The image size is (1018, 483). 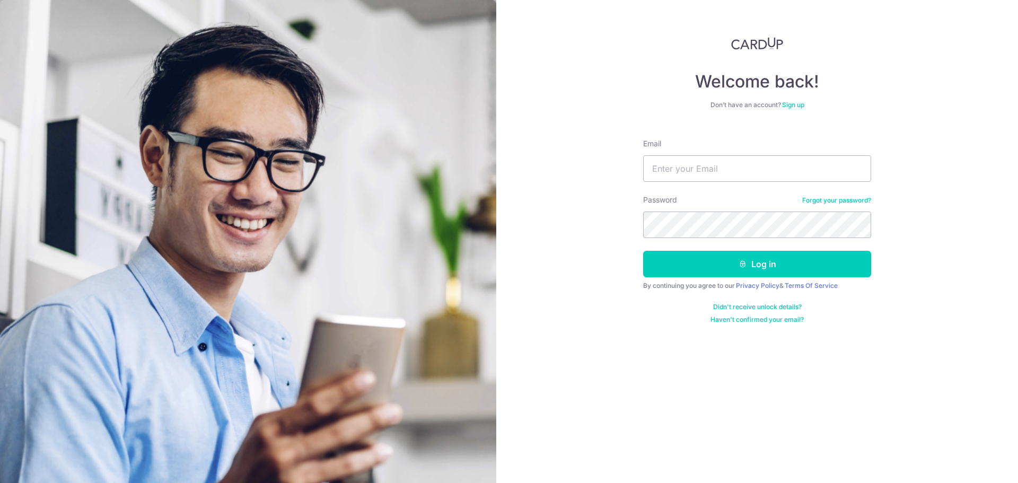 What do you see at coordinates (652, 144) in the screenshot?
I see `label: Email` at bounding box center [652, 144].